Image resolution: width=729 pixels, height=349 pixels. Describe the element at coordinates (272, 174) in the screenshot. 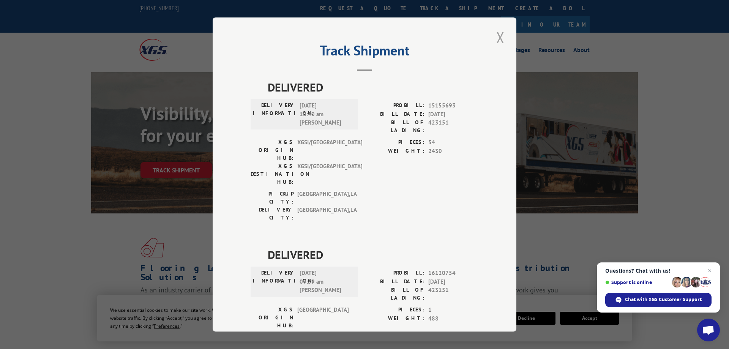

I see `label: XGS DESTINATION HUB:` at that location.